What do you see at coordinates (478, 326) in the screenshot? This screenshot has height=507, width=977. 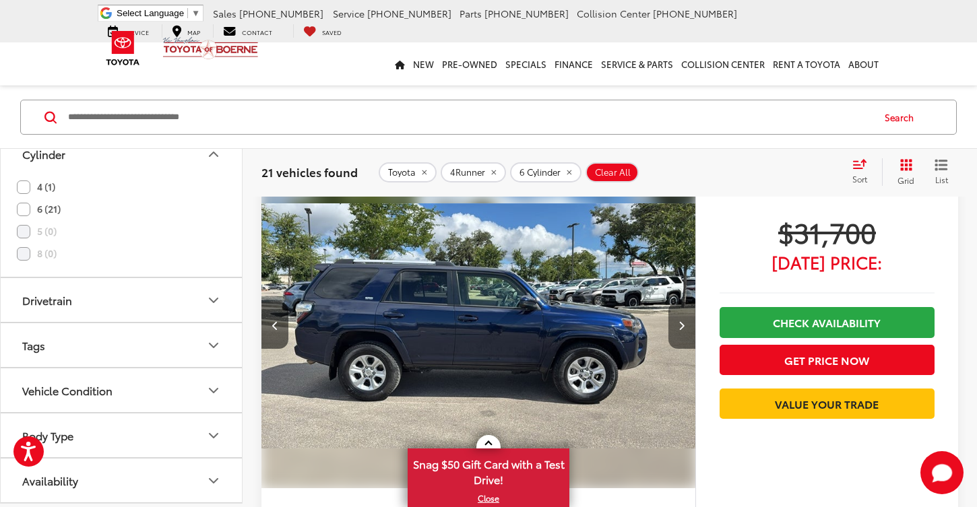 I see `a: 2023 Toyota 4Runner SR52023 Toyota 4Runner SR52023 Toyota 4Runner SR52023 Toyota 4Runner SR5` at bounding box center [478, 326].